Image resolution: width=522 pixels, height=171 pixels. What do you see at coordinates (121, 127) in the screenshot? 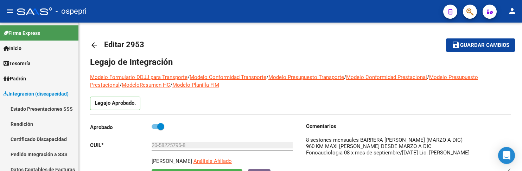
I see `p: Aprobado` at bounding box center [121, 127].